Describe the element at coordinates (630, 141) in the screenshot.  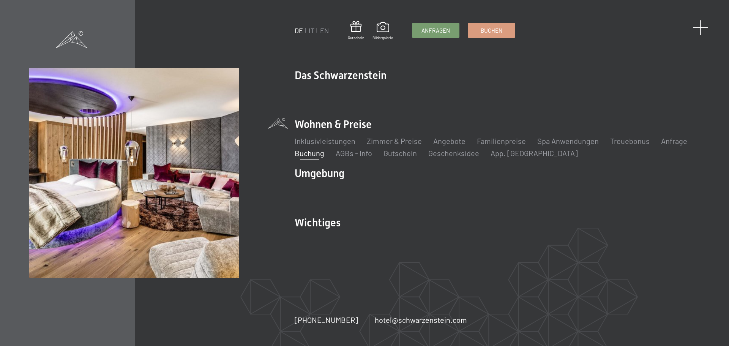
I see `a: Treuebonus` at that location.